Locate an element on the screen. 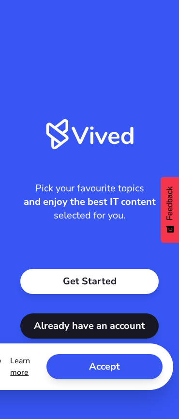  a: Learn more is located at coordinates (28, 367).